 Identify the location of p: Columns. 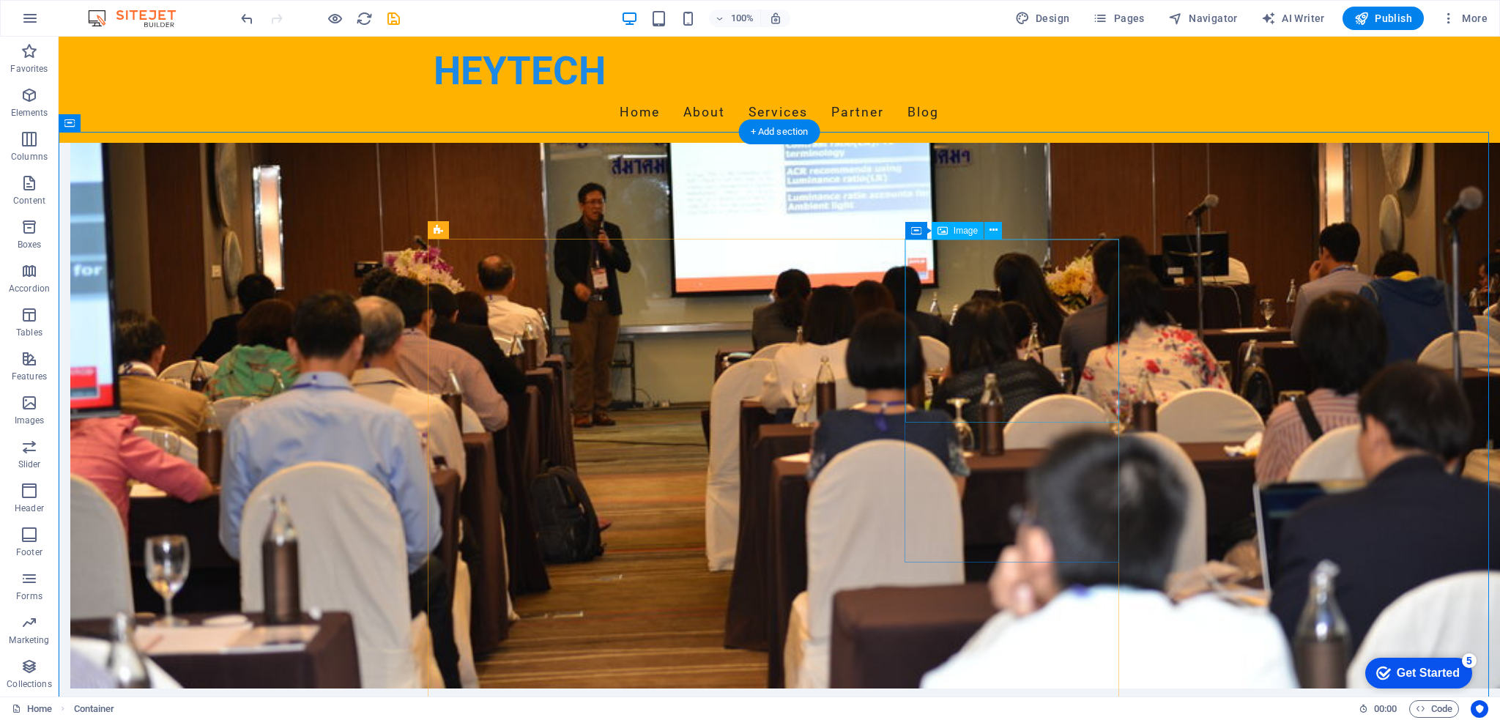
(29, 157).